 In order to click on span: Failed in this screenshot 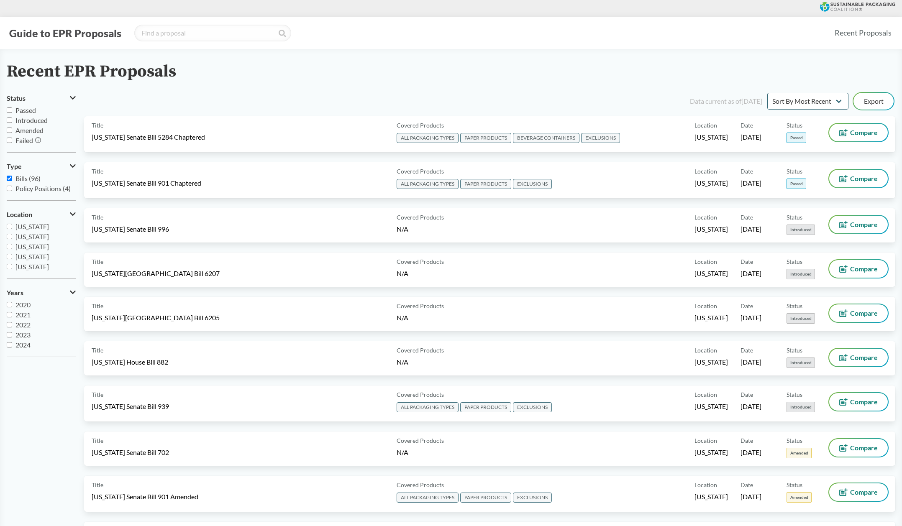, I will do `click(24, 140)`.